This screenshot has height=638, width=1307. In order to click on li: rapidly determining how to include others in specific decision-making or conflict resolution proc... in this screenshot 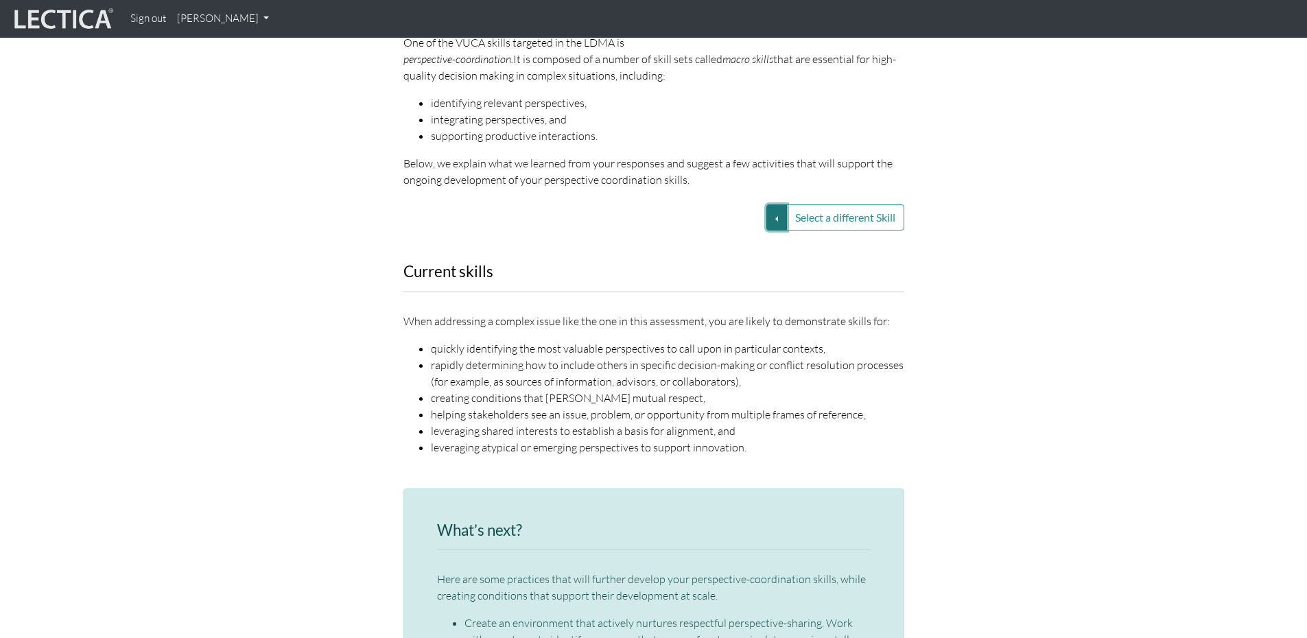, I will do `click(668, 373)`.